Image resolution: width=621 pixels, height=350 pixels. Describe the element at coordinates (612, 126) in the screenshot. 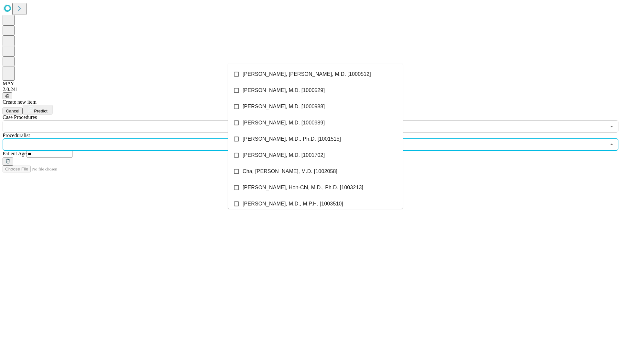

I see `button: Open` at that location.